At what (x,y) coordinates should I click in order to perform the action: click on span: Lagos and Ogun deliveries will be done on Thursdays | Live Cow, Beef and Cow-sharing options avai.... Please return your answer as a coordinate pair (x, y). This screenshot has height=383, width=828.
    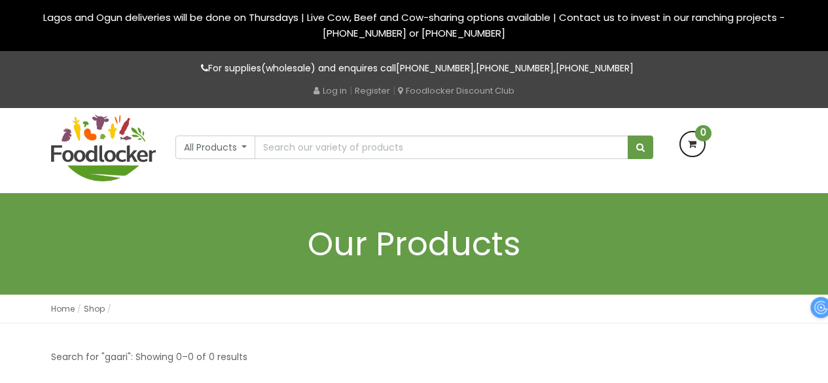
    Looking at the image, I should click on (413, 25).